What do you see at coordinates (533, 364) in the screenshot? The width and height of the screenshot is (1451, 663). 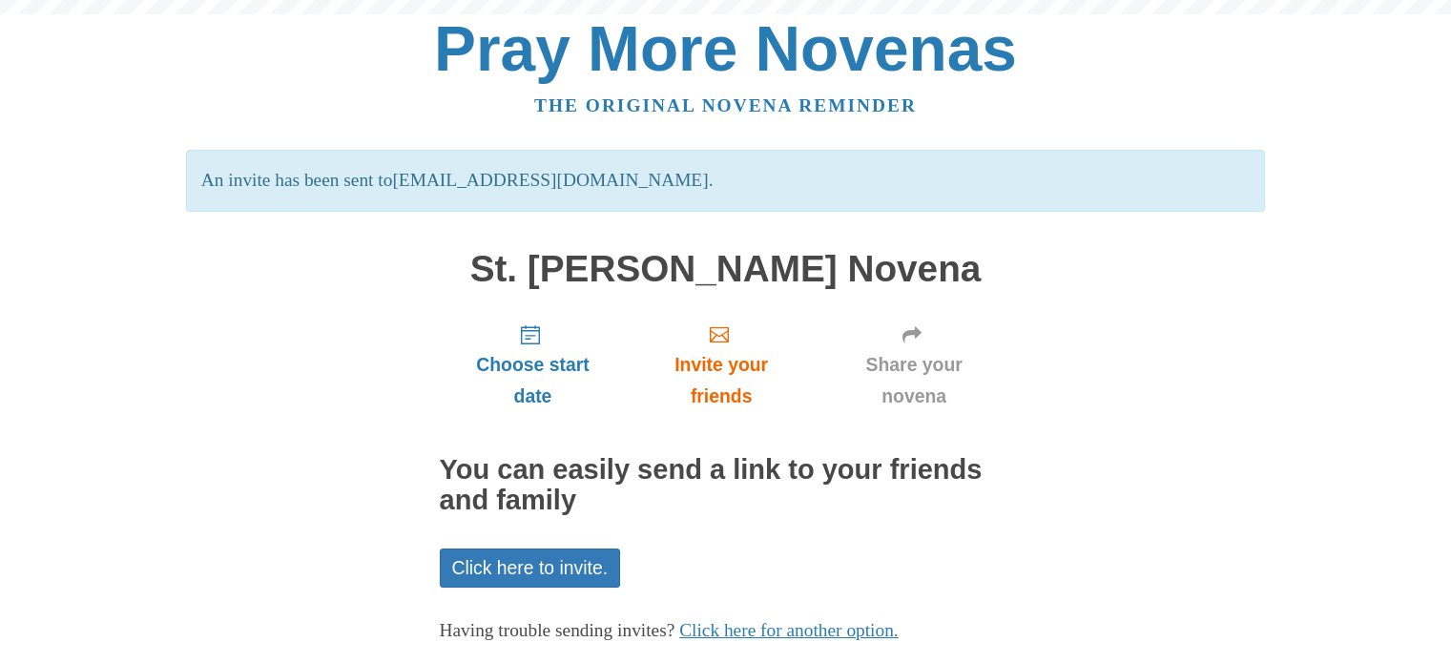 I see `a: Choose start date` at bounding box center [533, 364].